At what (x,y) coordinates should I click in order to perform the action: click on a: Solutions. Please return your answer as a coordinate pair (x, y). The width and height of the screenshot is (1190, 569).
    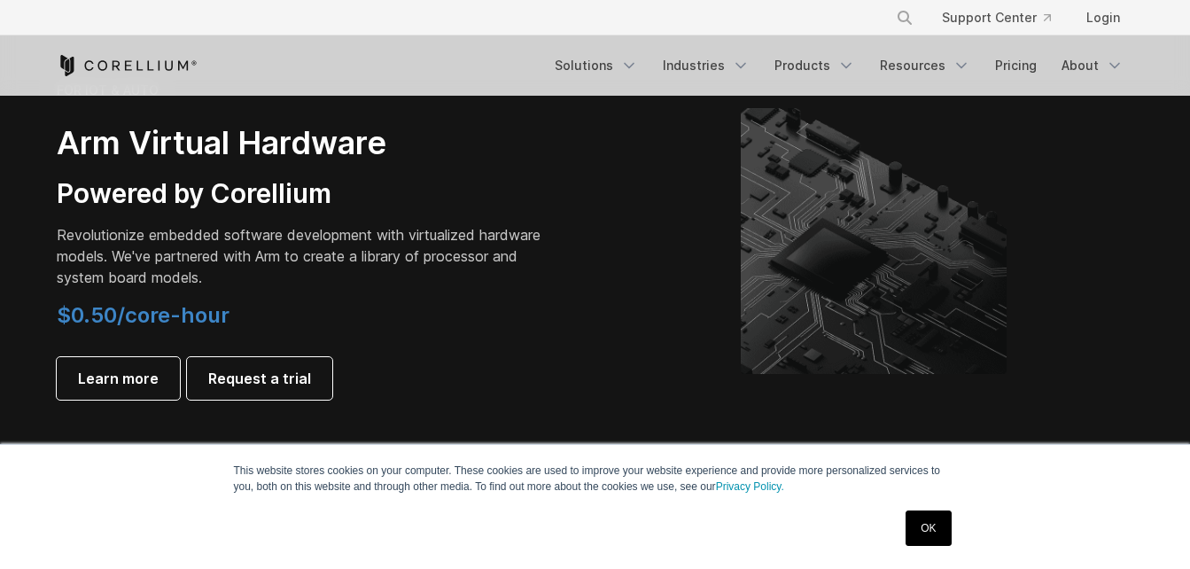
    Looking at the image, I should click on (596, 66).